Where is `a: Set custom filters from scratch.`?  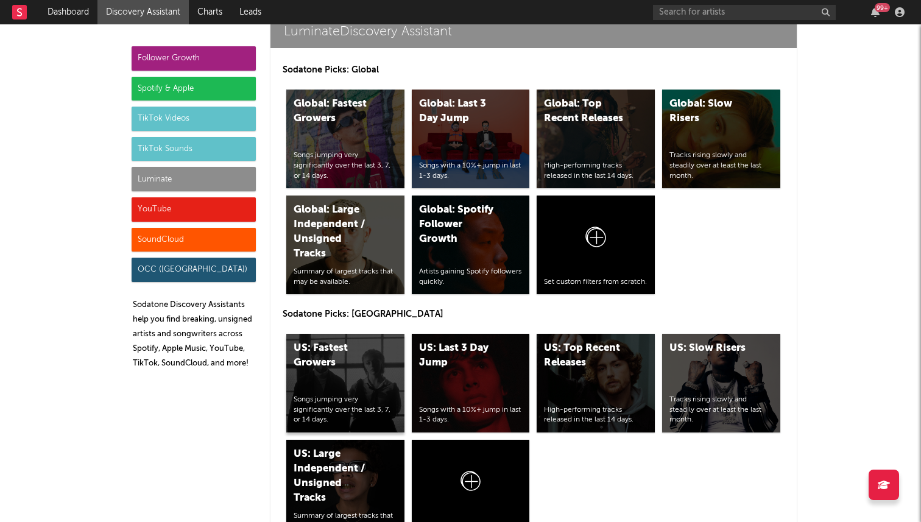 a: Set custom filters from scratch. is located at coordinates (596, 245).